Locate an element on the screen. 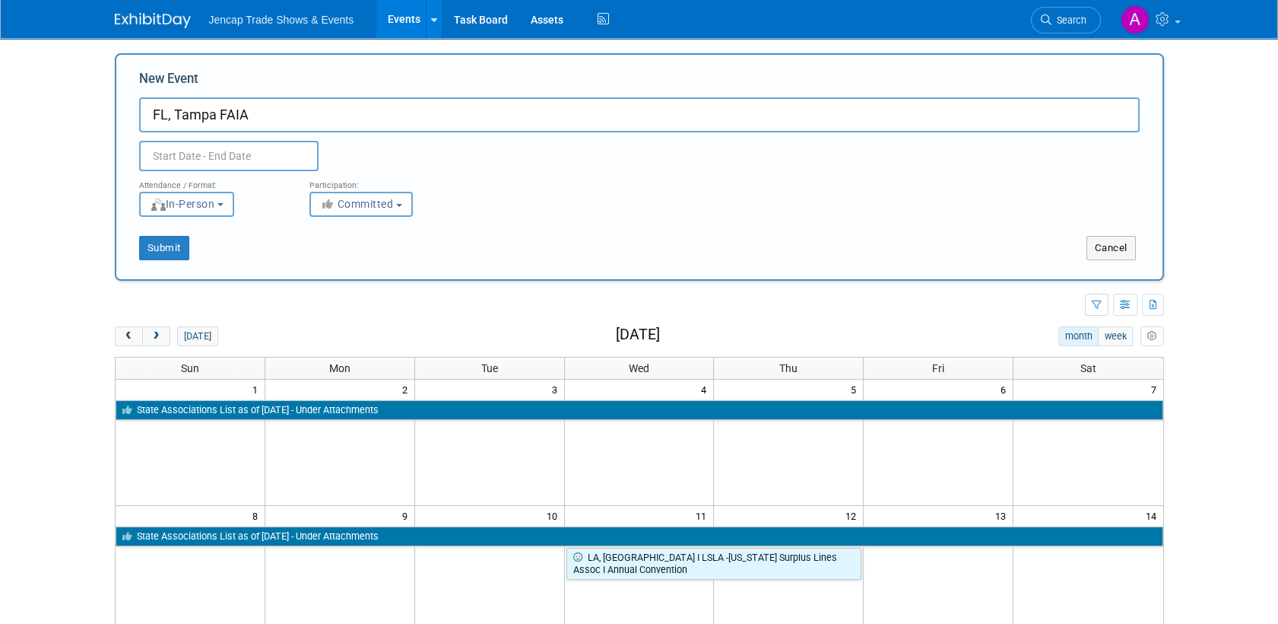 This screenshot has width=1278, height=624. input: Name of Trade Show / Conference is located at coordinates (640, 115).